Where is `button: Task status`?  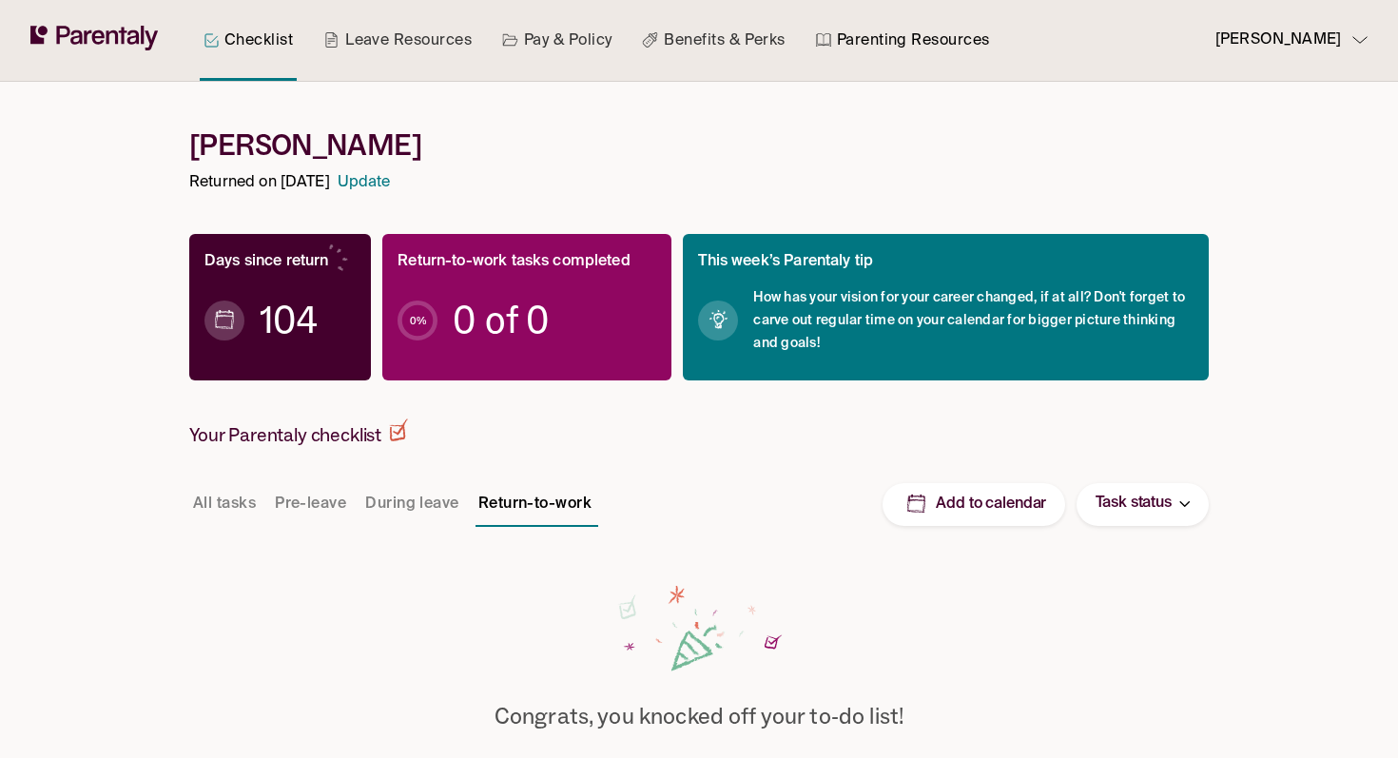 button: Task status is located at coordinates (1142, 504).